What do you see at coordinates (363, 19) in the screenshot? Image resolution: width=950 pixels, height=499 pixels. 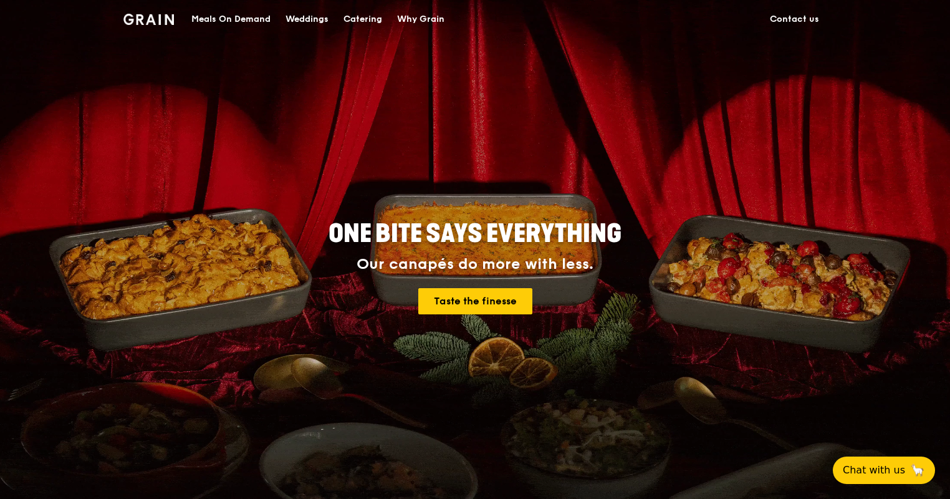 I see `a: Catering` at bounding box center [363, 19].